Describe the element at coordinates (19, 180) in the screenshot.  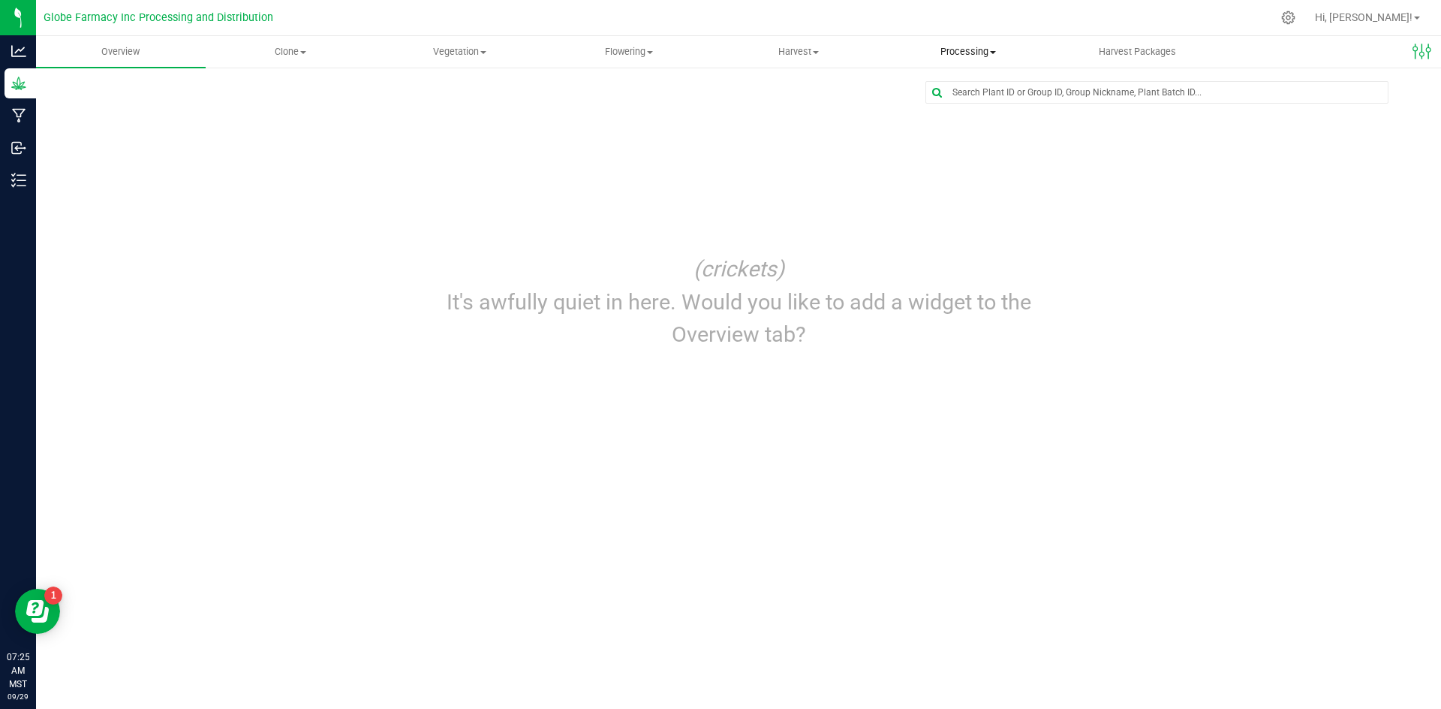
I see `inline-svg: Inventory` at that location.